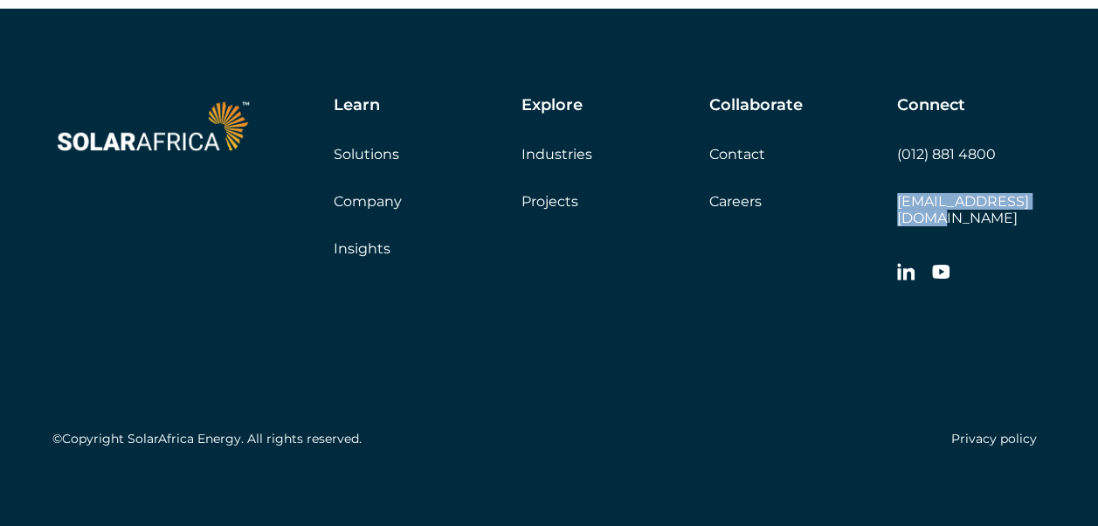  Describe the element at coordinates (368, 201) in the screenshot. I see `a: Company` at that location.